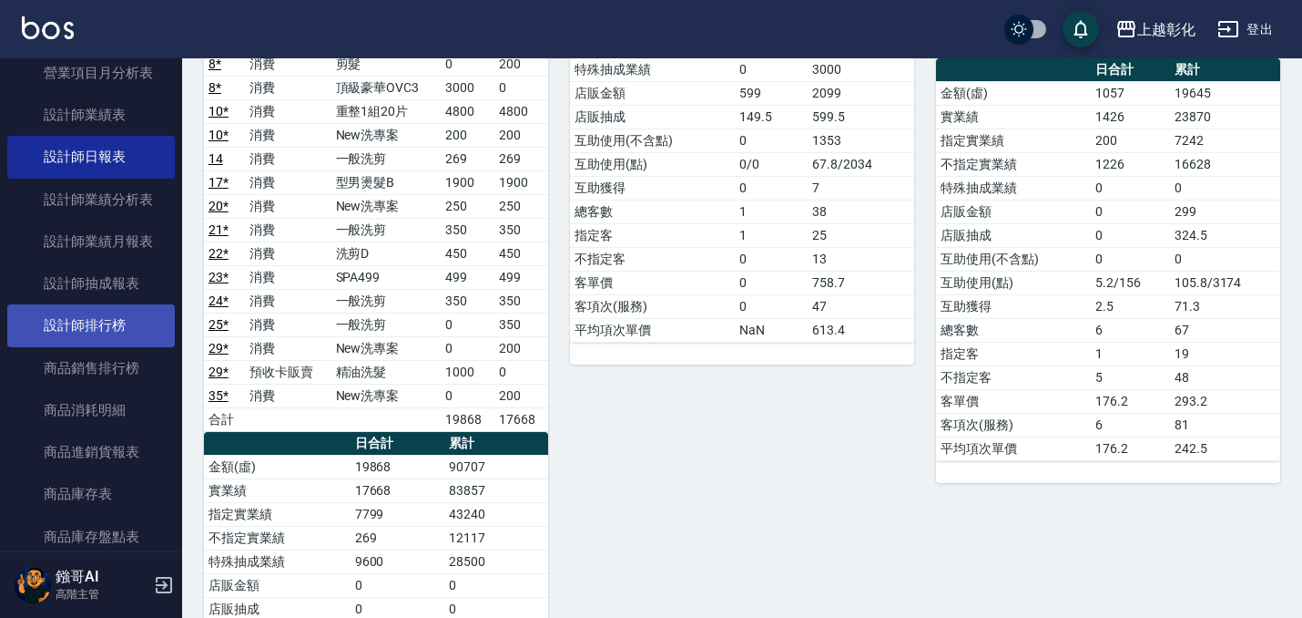 The image size is (1302, 618). Describe the element at coordinates (1014, 401) in the screenshot. I see `td: 客單價` at that location.